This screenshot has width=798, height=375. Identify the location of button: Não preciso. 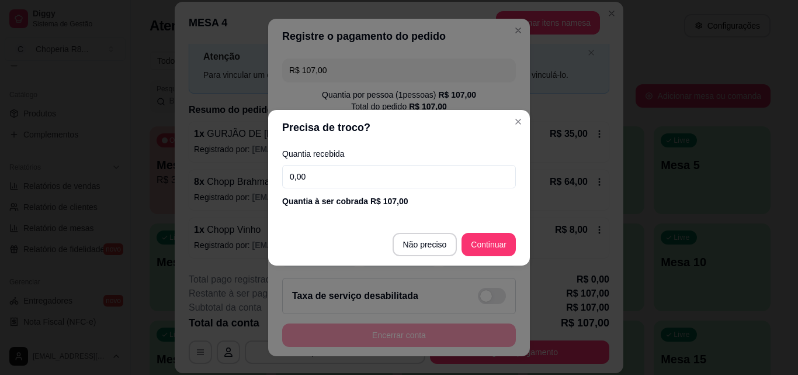
(425, 244).